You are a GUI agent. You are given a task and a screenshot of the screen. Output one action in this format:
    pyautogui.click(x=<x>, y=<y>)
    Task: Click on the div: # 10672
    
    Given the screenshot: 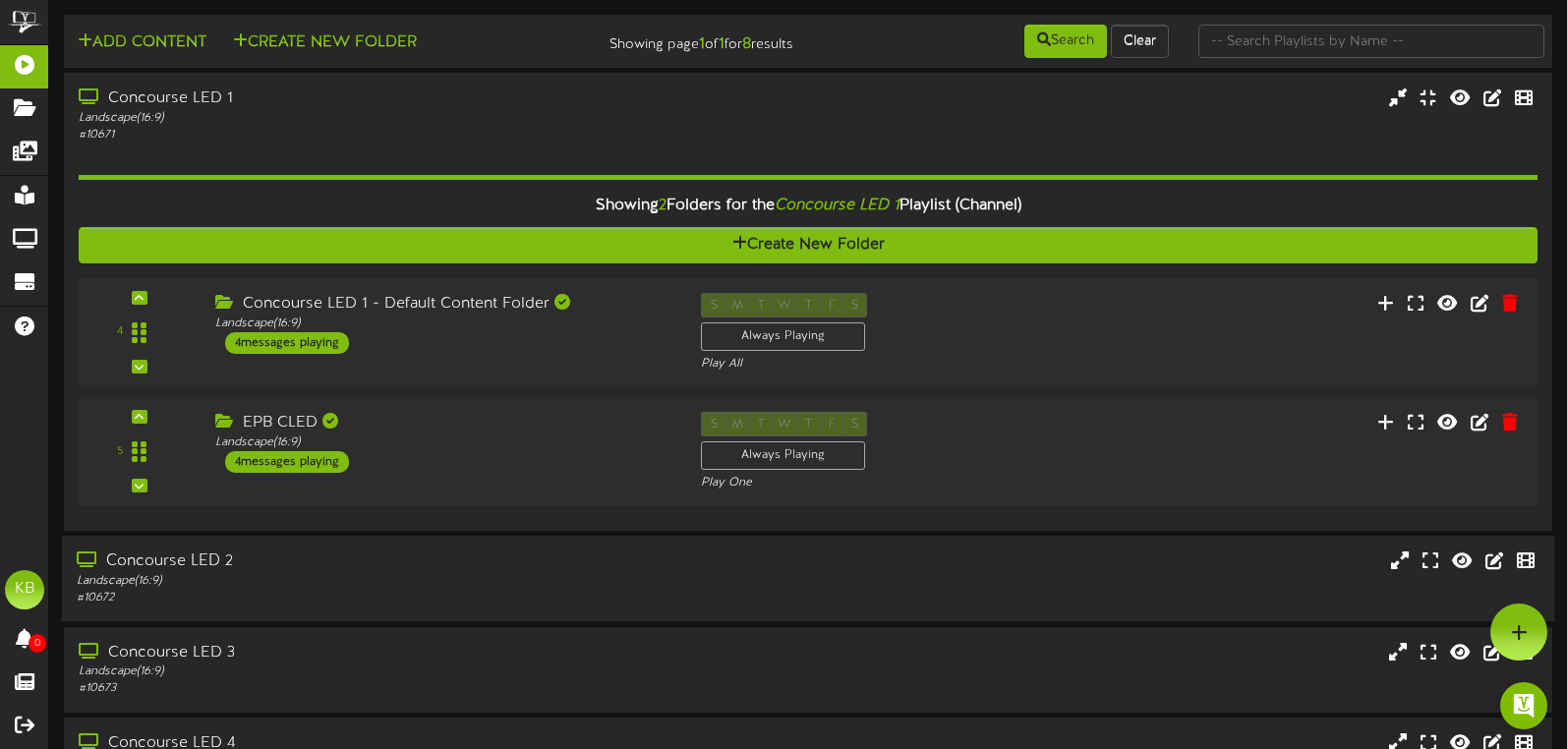 What is the action you would take?
    pyautogui.click(x=373, y=598)
    